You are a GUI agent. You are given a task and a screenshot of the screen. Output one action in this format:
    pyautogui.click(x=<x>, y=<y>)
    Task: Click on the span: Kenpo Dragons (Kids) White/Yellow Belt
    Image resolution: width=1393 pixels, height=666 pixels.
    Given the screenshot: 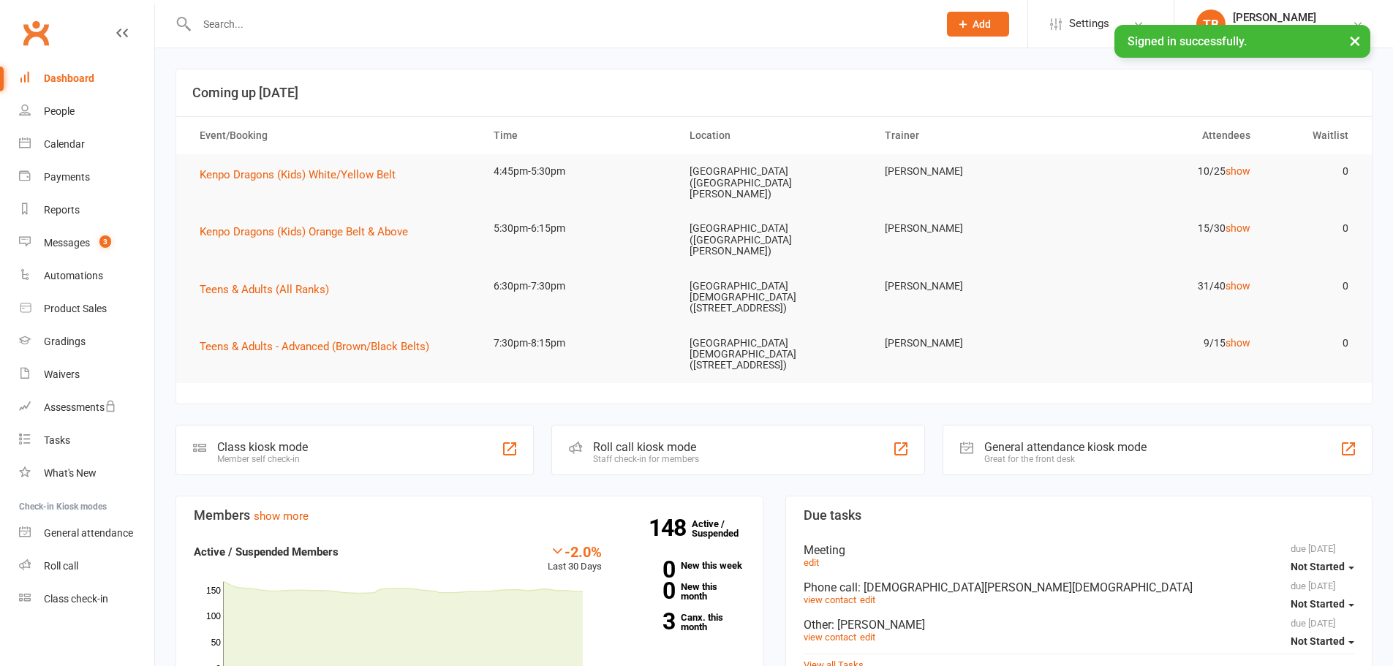 What is the action you would take?
    pyautogui.click(x=298, y=175)
    